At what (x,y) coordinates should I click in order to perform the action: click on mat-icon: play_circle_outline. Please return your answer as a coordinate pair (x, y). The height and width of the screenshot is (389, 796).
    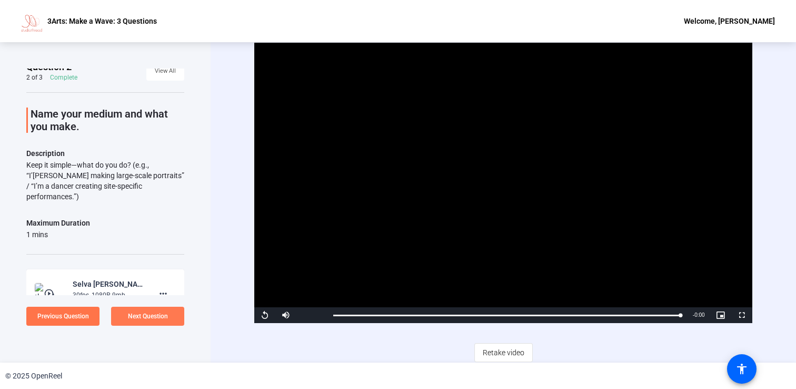
    Looking at the image, I should click on (50, 293).